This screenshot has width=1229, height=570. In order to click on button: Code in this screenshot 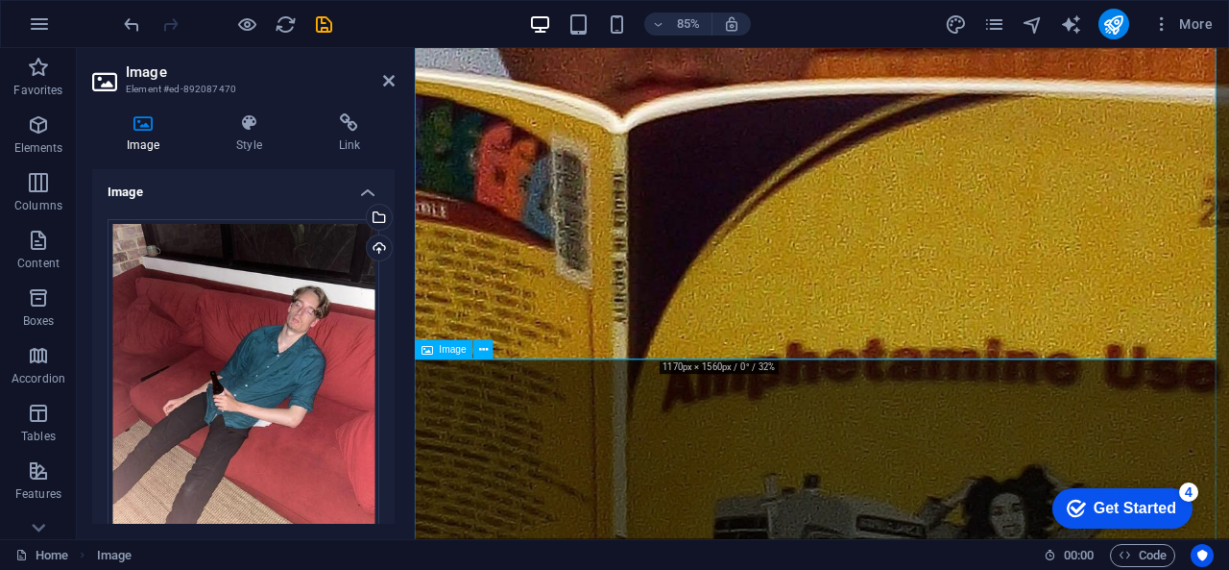, I will do `click(1143, 555)`.